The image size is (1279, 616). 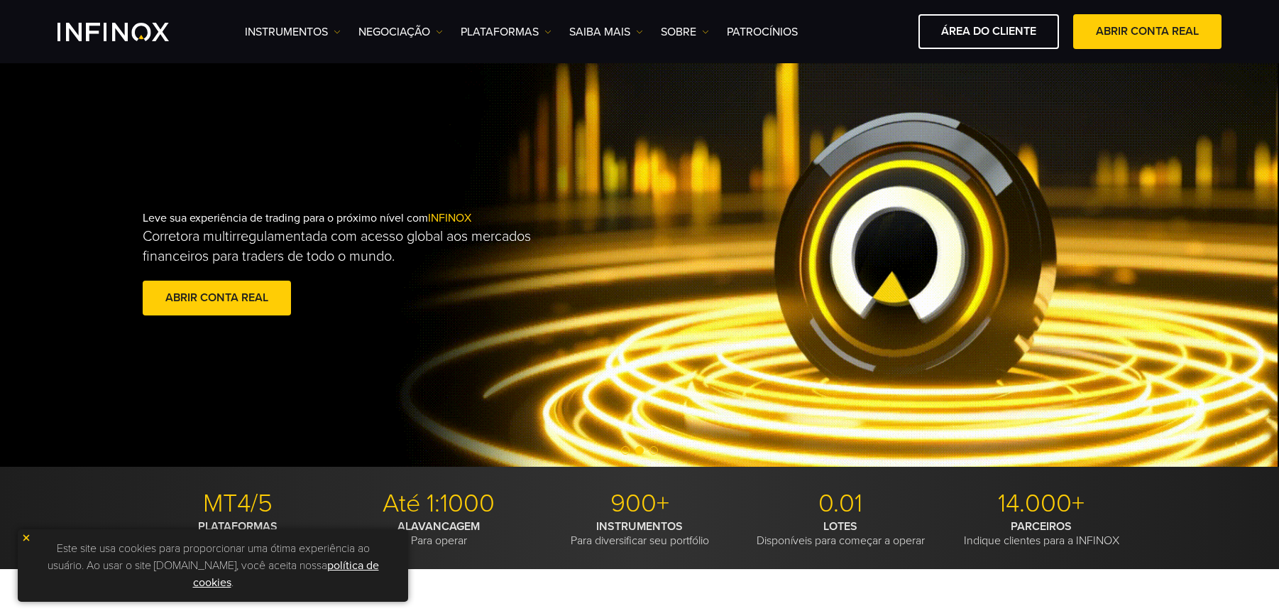 What do you see at coordinates (439, 533) in the screenshot?
I see `p: Para operar` at bounding box center [439, 533].